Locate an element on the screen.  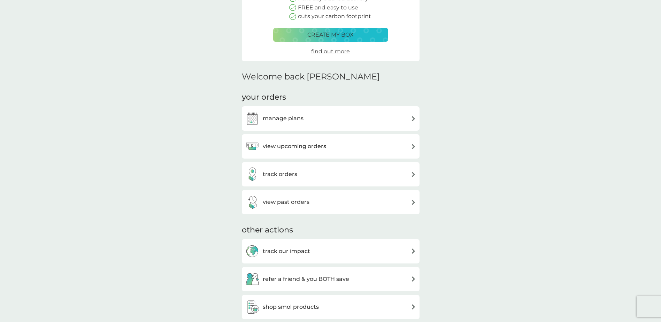
button: create my box is located at coordinates (331, 35).